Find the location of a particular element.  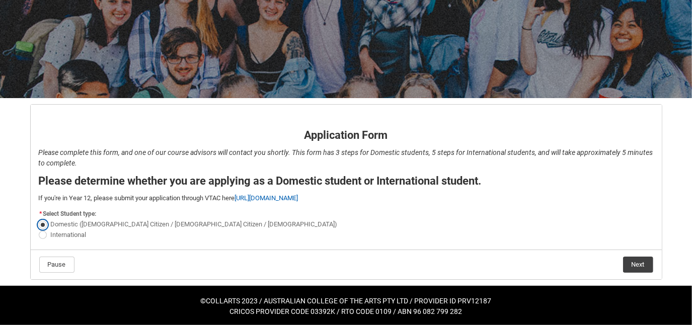

article: REDU_Application_Form_for_Applicant flow is located at coordinates (346, 192).